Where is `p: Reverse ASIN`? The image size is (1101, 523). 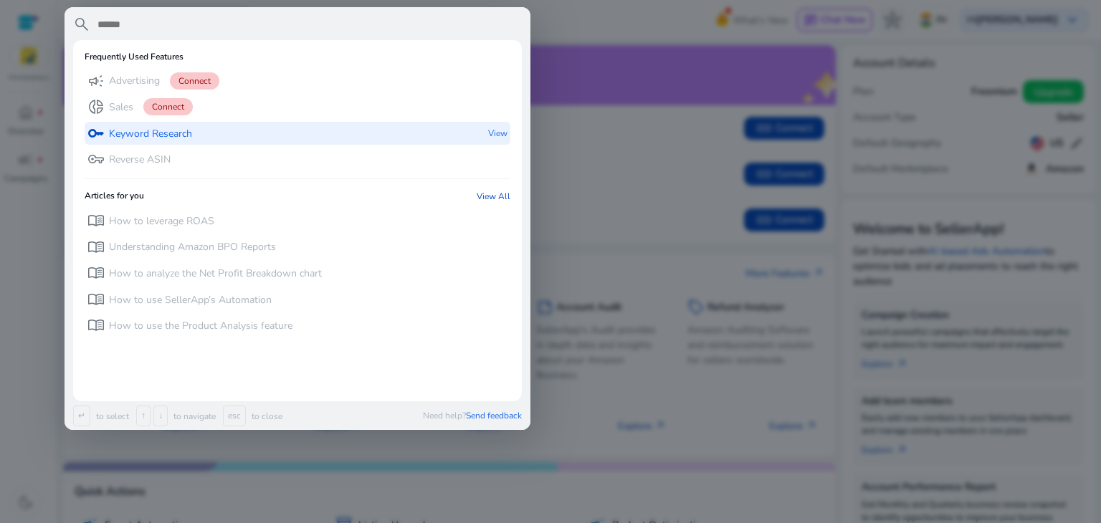
p: Reverse ASIN is located at coordinates (140, 160).